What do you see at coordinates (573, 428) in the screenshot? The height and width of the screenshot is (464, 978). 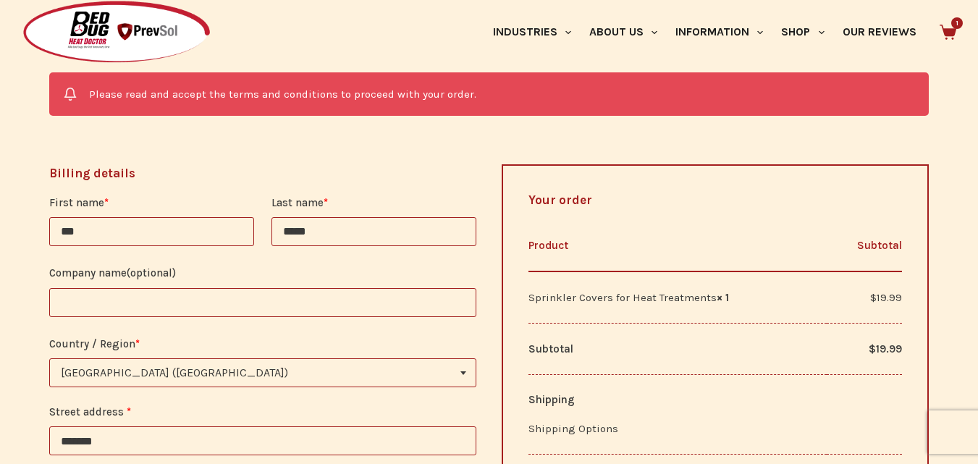 I see `label: Shipping Options` at bounding box center [573, 428].